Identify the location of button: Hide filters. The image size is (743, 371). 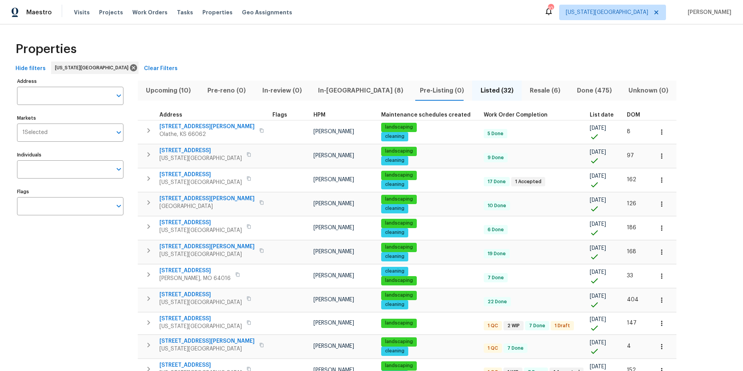
(31, 68).